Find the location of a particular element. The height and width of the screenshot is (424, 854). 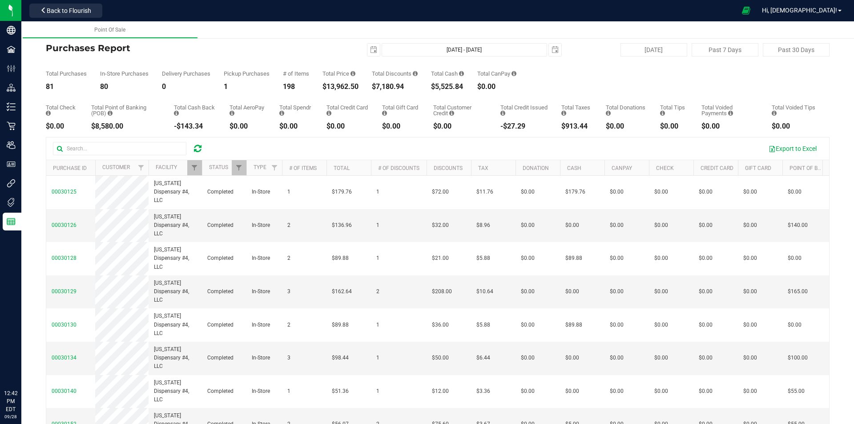

span: $140.00 is located at coordinates (798, 225).